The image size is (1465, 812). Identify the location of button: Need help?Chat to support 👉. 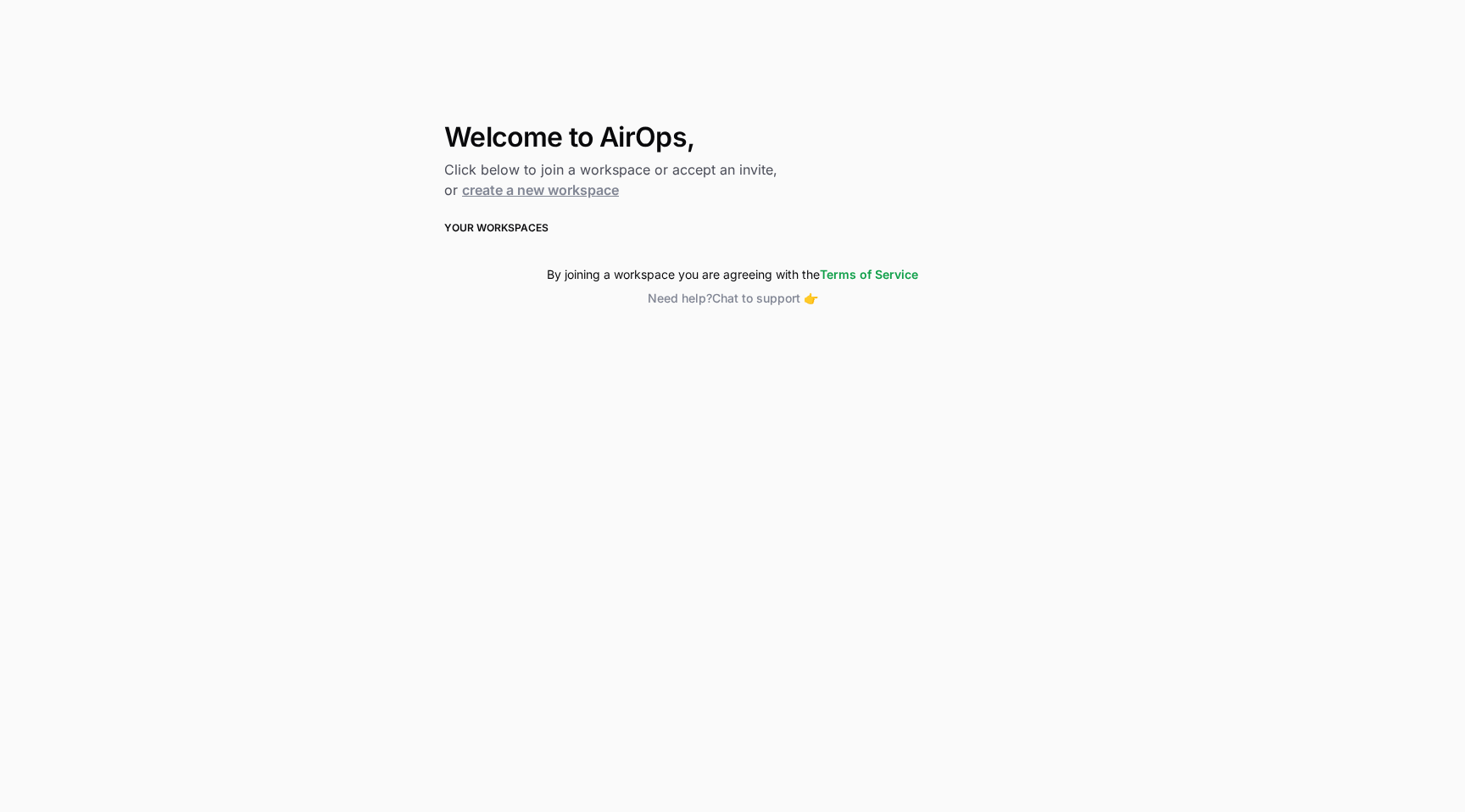
(732, 298).